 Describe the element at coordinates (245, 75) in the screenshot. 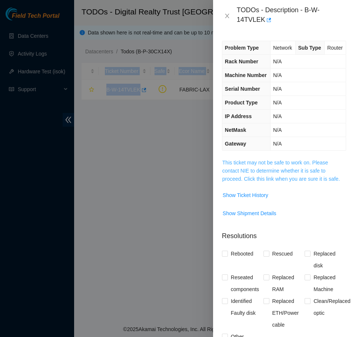

I see `span: Machine Number` at that location.